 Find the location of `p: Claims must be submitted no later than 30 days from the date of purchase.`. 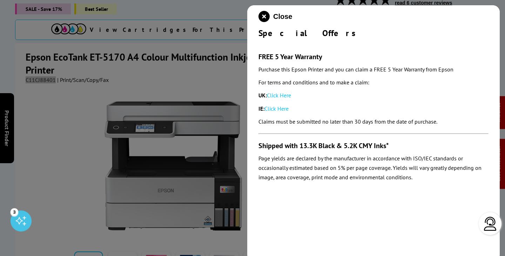

p: Claims must be submitted no later than 30 days from the date of purchase. is located at coordinates (373, 122).